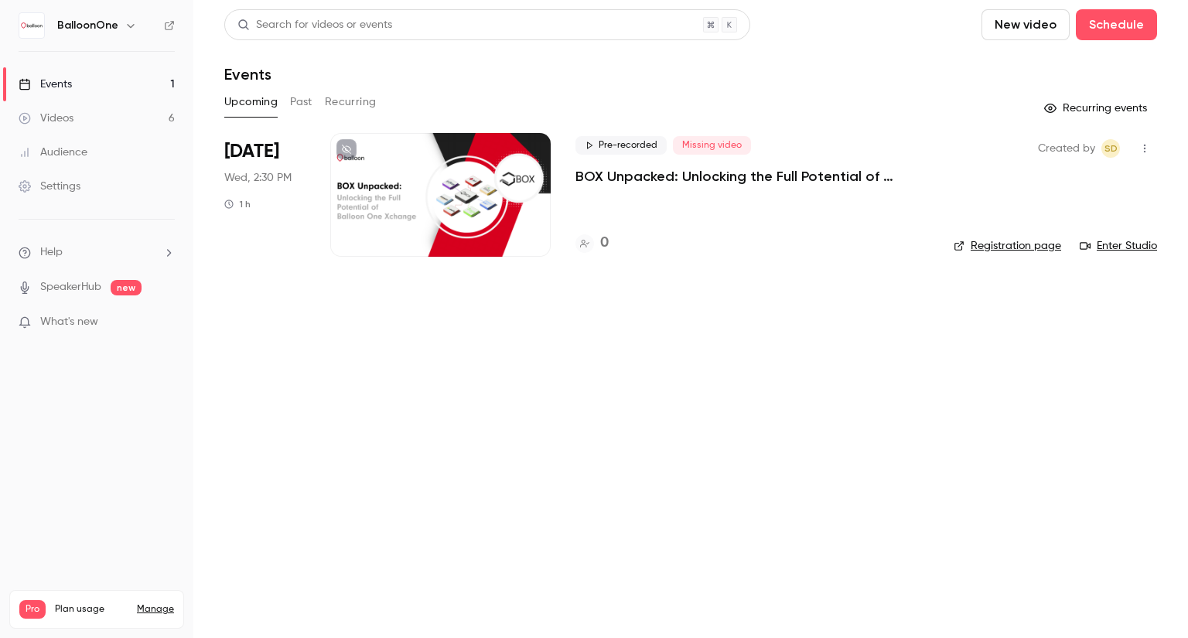 The width and height of the screenshot is (1188, 638). I want to click on a: Registration page, so click(1007, 246).